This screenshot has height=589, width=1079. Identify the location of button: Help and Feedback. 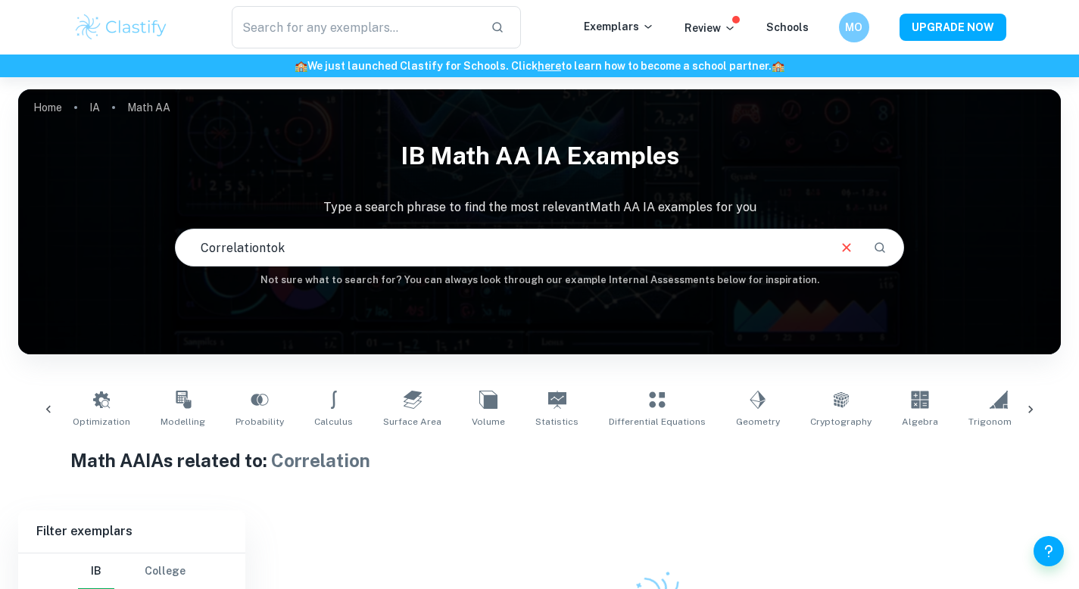
(1049, 551).